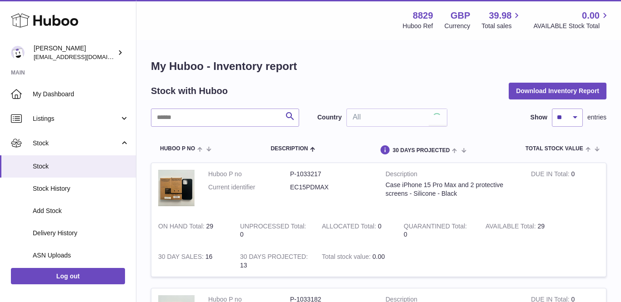  What do you see at coordinates (329, 117) in the screenshot?
I see `label: Country` at bounding box center [329, 117].